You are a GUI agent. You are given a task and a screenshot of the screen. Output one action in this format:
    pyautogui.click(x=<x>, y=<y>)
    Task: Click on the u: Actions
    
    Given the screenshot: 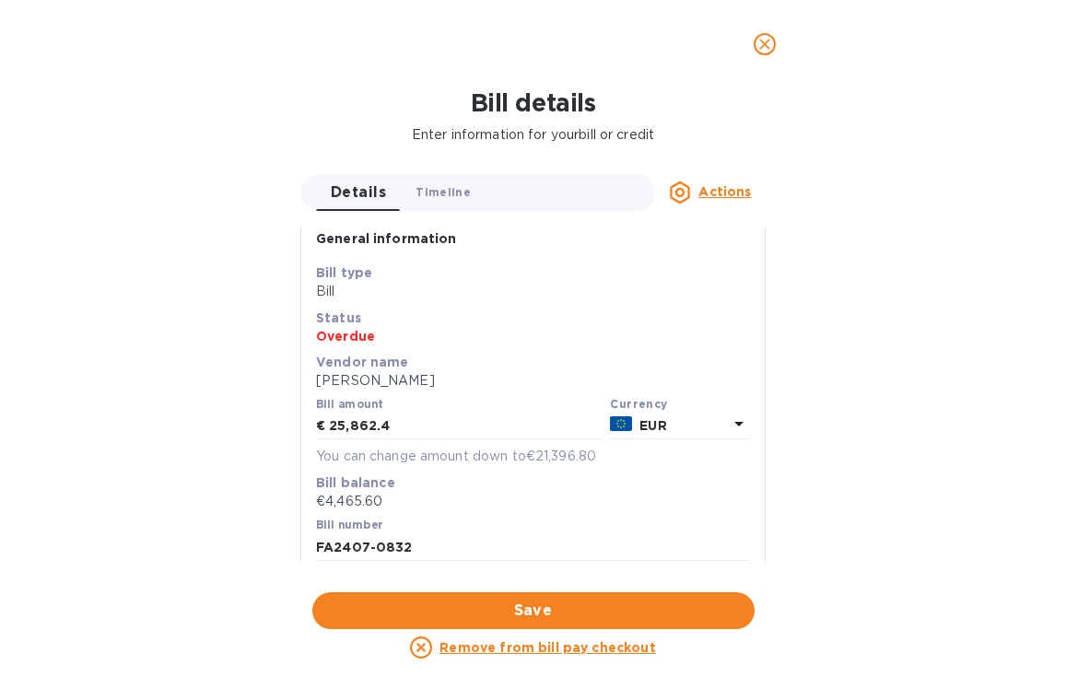 What is the action you would take?
    pyautogui.click(x=724, y=192)
    